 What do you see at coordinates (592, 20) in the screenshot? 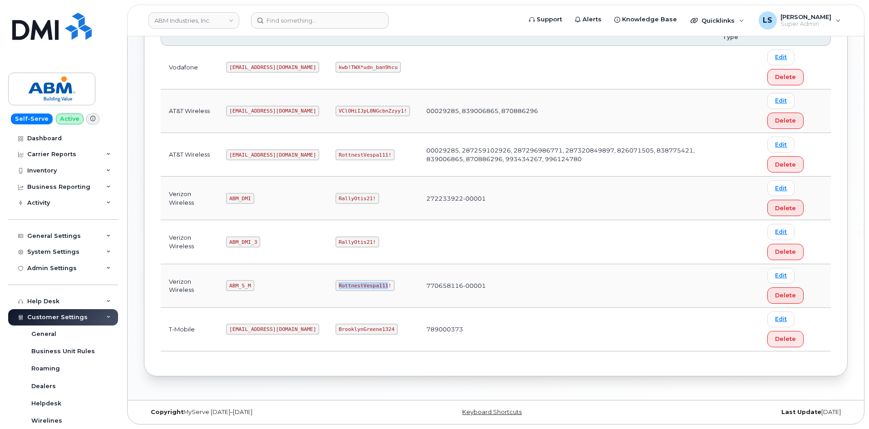
I see `span: Alerts` at bounding box center [592, 20].